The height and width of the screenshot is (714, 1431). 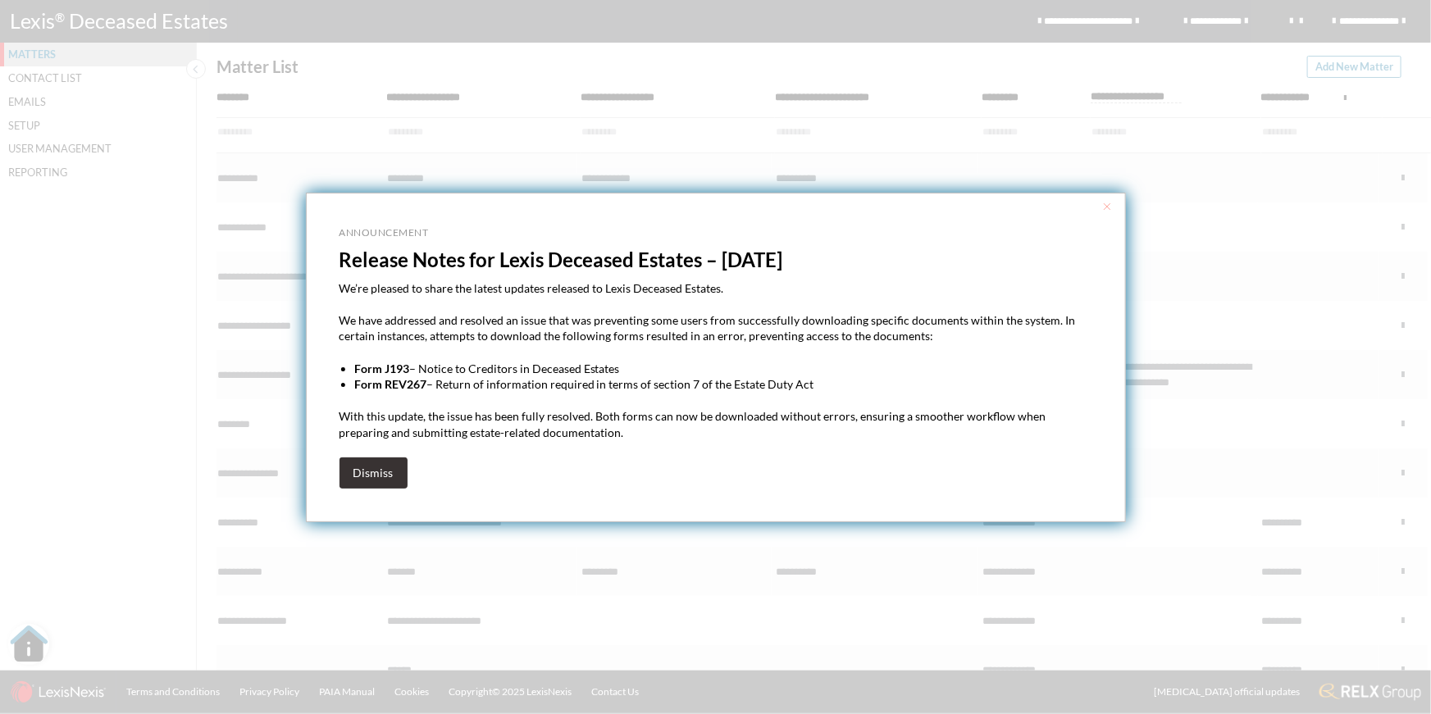 I want to click on strong: Form REV267, so click(x=390, y=384).